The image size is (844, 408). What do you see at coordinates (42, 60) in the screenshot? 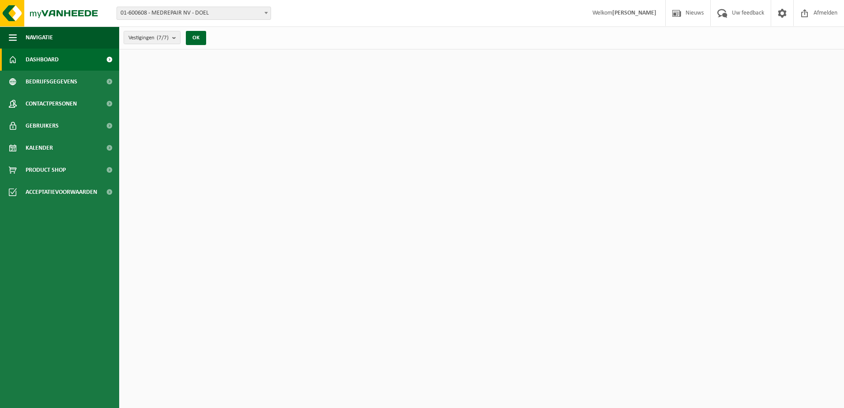
I see `span: Dashboard` at bounding box center [42, 60].